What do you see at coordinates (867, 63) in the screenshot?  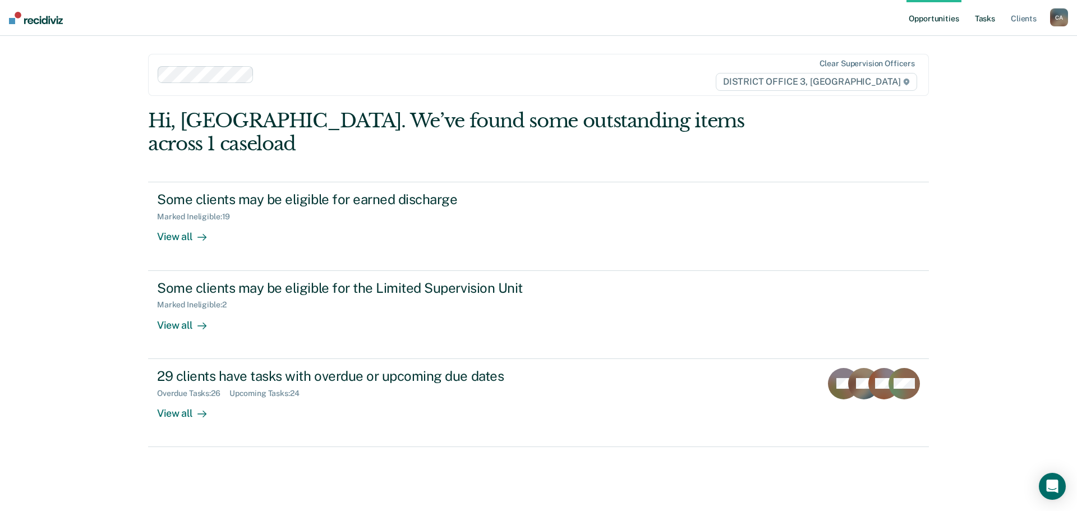 I see `div: Clear supervision officers` at bounding box center [867, 63].